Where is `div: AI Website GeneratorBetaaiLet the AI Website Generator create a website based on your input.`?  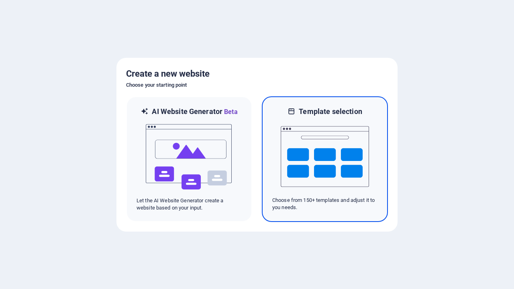
div: AI Website GeneratorBetaaiLet the AI Website Generator create a website based on your input. is located at coordinates (189, 159).